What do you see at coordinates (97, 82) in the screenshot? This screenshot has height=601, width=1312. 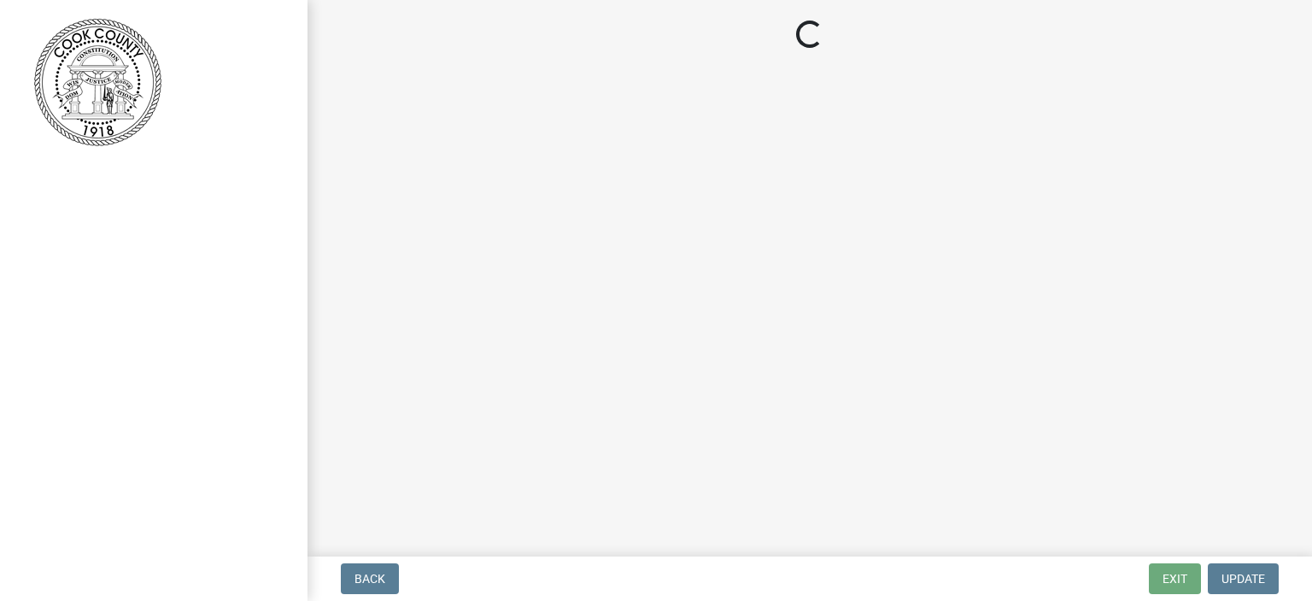 I see `img: Cook County, Georgia` at bounding box center [97, 82].